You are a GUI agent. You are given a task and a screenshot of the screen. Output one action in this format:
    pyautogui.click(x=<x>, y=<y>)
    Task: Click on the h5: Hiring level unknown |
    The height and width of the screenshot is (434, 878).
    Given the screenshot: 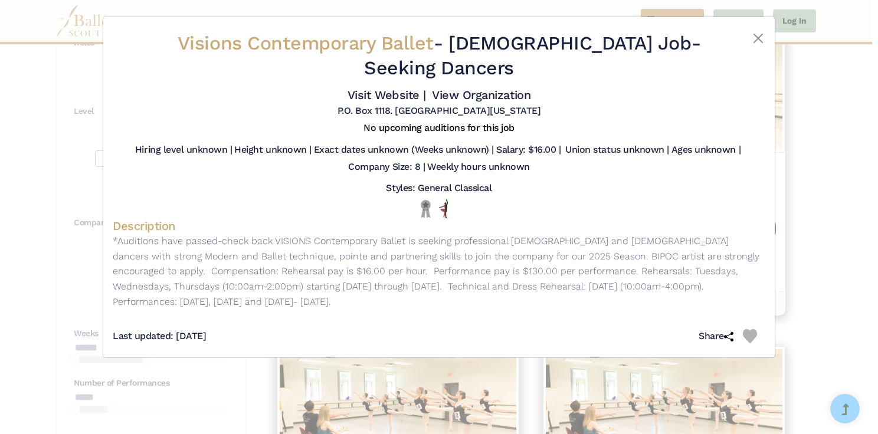 What is the action you would take?
    pyautogui.click(x=183, y=150)
    